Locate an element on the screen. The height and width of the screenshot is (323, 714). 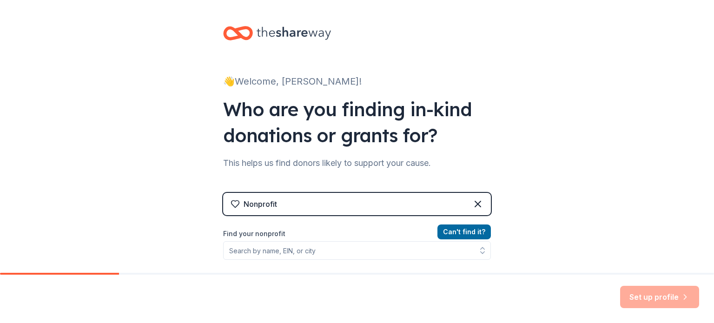
div: This helps us find donors likely to support your cause. is located at coordinates (357, 163).